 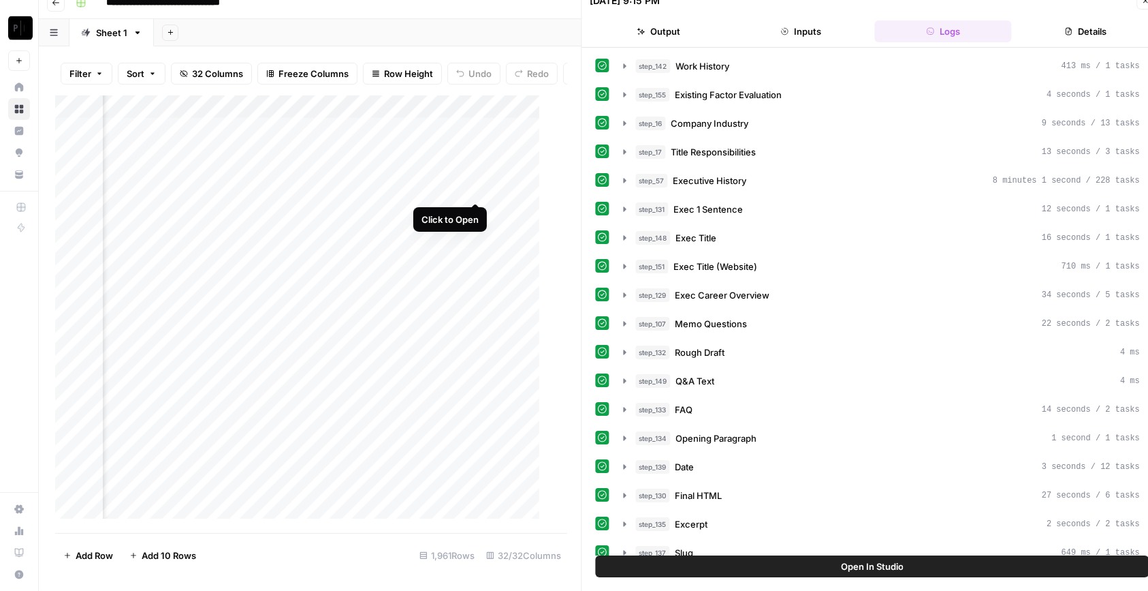 I want to click on span: step_142, so click(x=653, y=66).